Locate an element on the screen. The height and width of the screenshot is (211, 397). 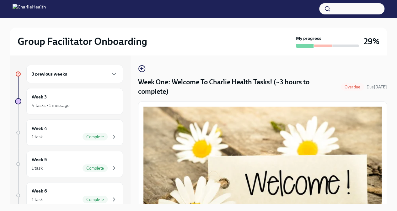
span: September 14th, 2025 07:00 is located at coordinates (377, 87).